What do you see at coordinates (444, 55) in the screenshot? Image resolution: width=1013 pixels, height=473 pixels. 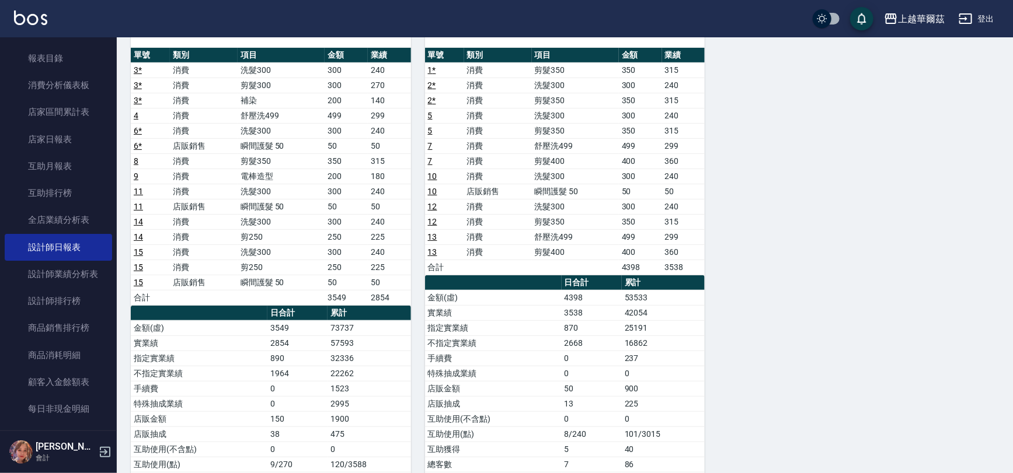 I see `th: 單號` at bounding box center [444, 55].